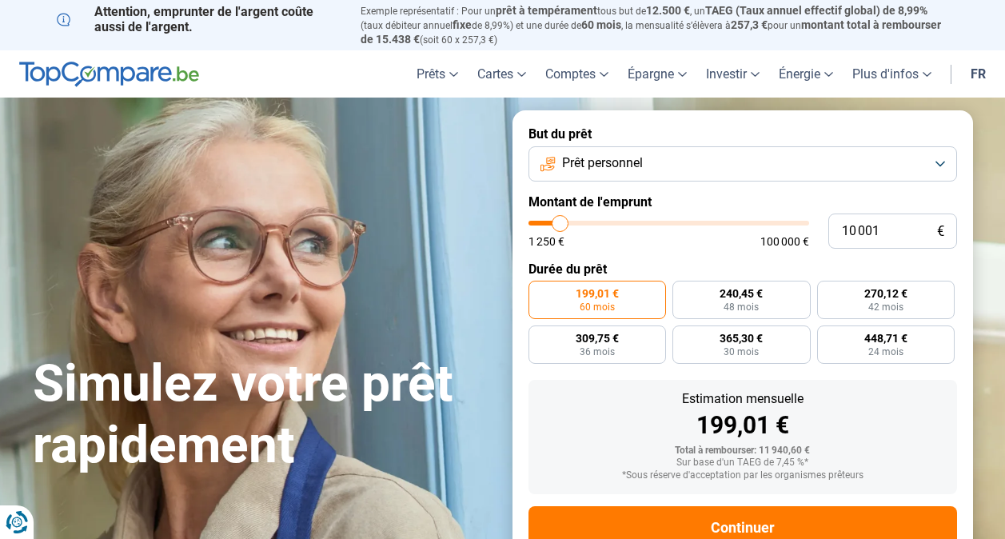  I want to click on span: prêt à tempérament, so click(546, 10).